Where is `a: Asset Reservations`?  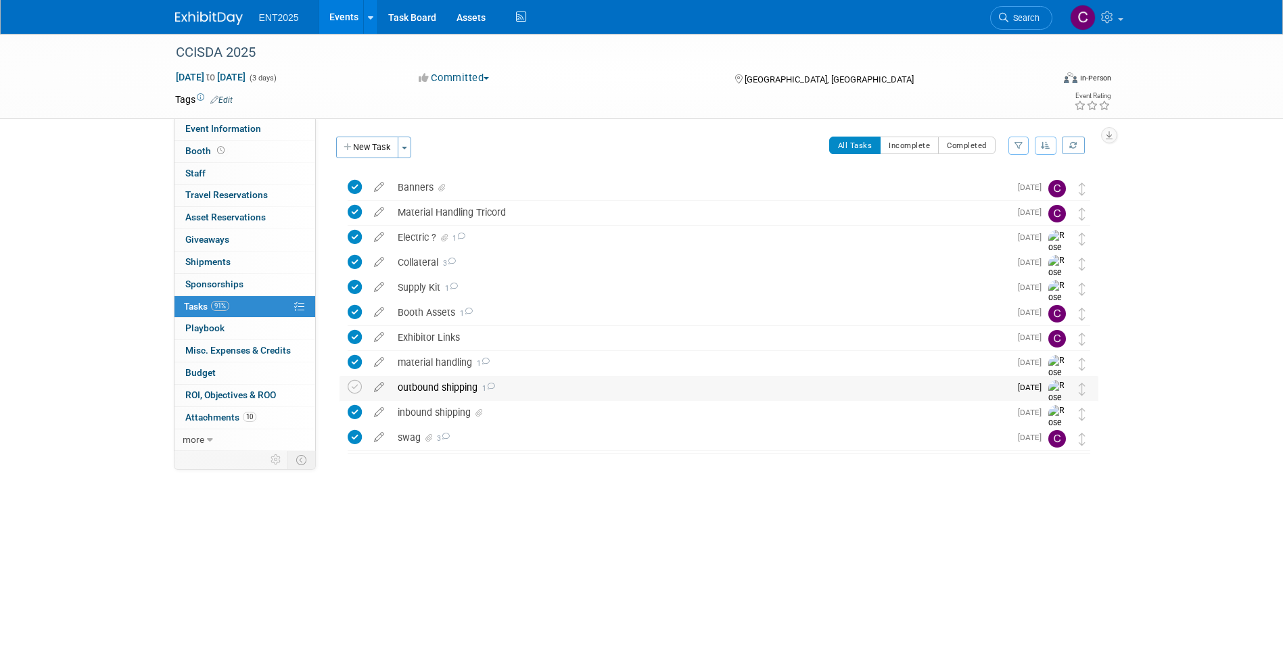 a: Asset Reservations is located at coordinates (245, 218).